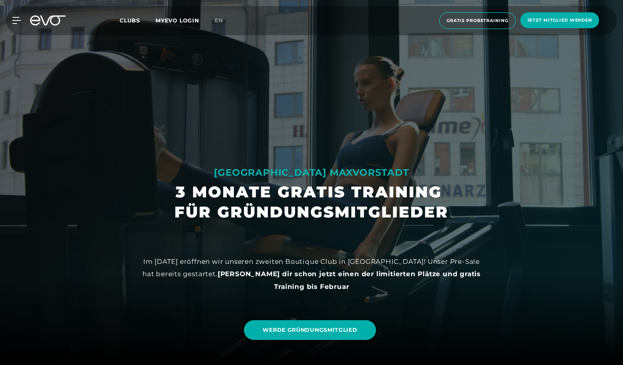 This screenshot has width=623, height=365. What do you see at coordinates (310, 330) in the screenshot?
I see `a: WERDE GRÜNDUNGSMITGLIED` at bounding box center [310, 330].